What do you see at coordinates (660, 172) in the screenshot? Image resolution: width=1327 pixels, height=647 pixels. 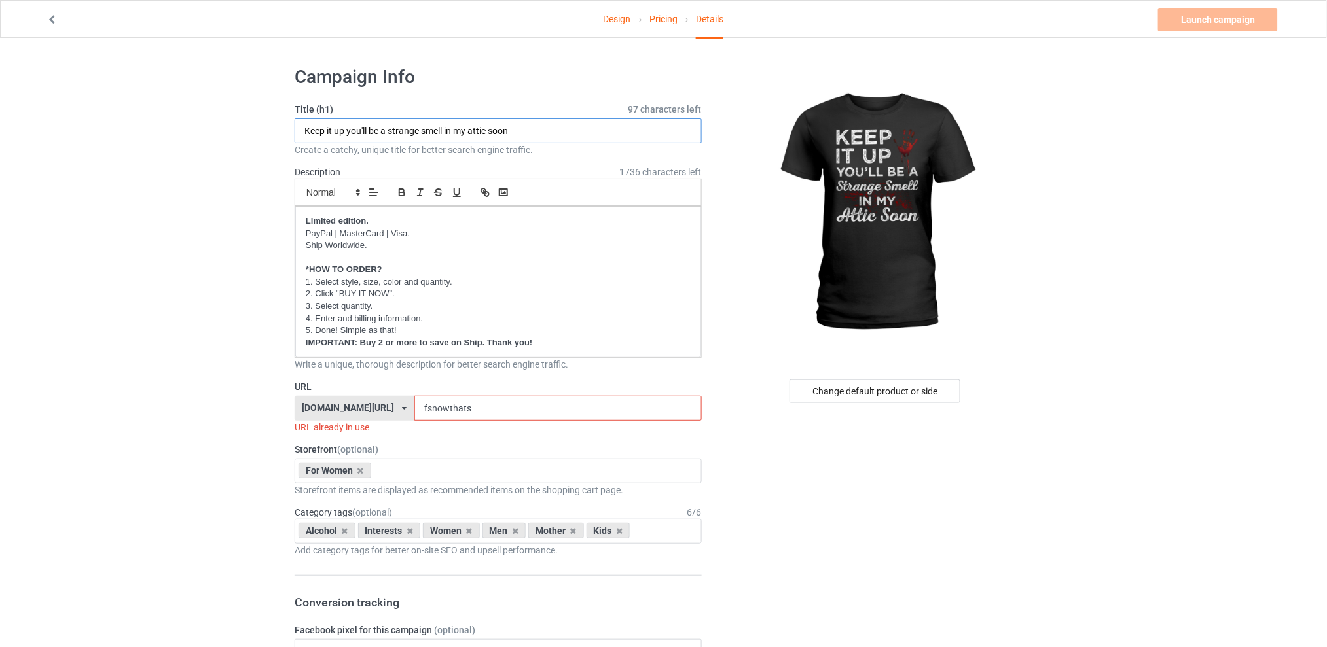 I see `span: 1736 characters left` at bounding box center [660, 172].